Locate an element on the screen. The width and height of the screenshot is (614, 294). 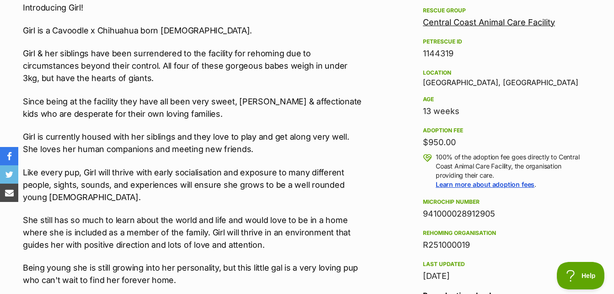
p: Girl & her siblings have been surrendered to the facility for rehoming due to circumstances beyon... is located at coordinates (194, 65).